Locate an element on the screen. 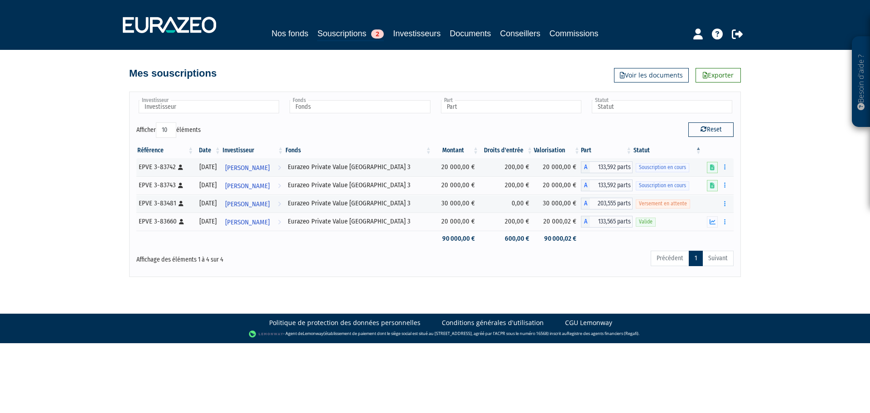  h4: Mes souscriptions is located at coordinates (173, 73).